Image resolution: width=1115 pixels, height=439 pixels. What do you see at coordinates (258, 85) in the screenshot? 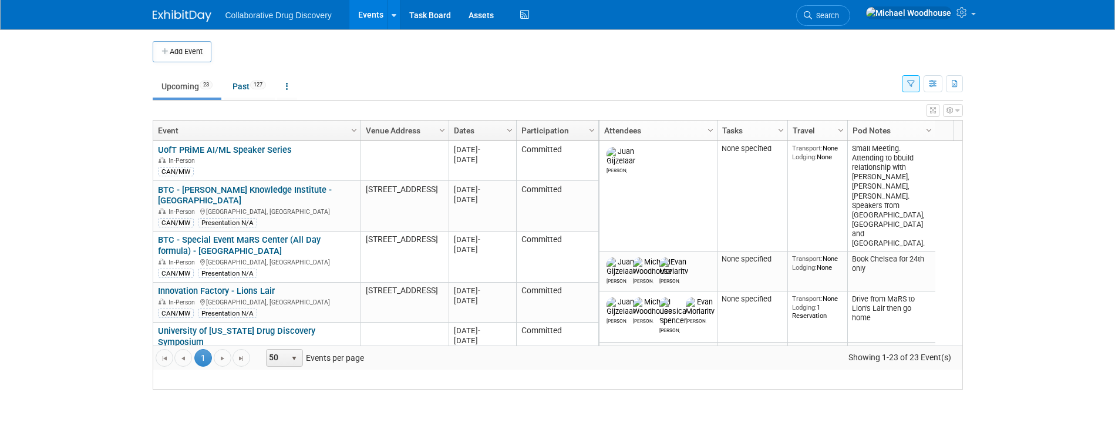
I see `span: 127` at bounding box center [258, 85].